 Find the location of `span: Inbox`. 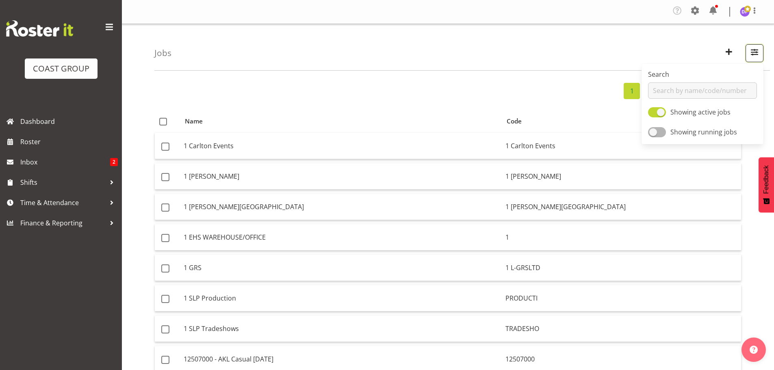

span: Inbox is located at coordinates (65, 162).